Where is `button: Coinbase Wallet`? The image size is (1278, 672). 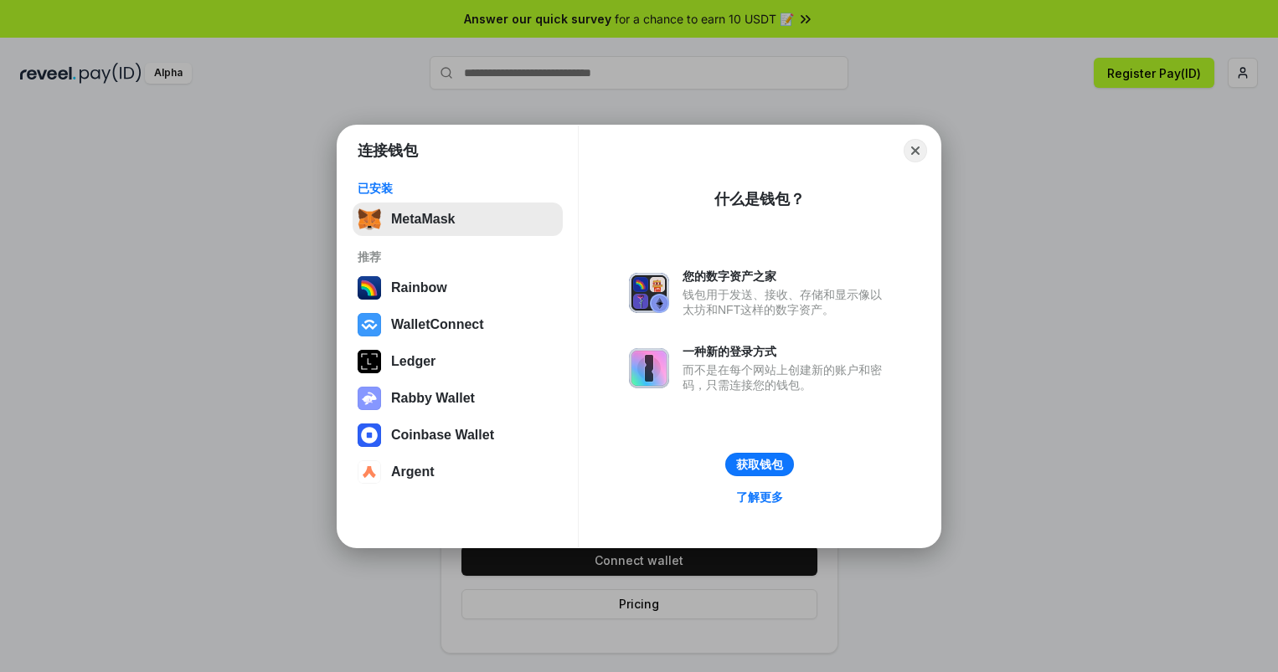
button: Coinbase Wallet is located at coordinates (457, 435).